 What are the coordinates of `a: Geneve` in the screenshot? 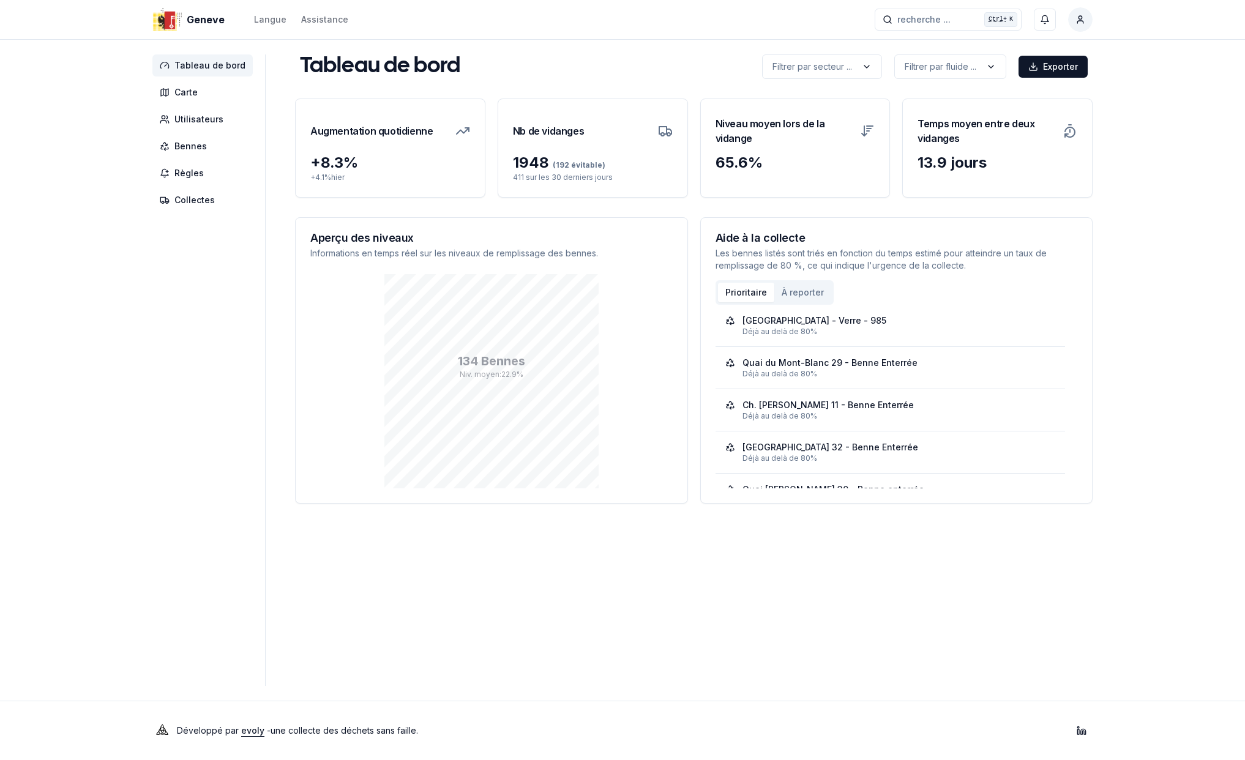 It's located at (191, 20).